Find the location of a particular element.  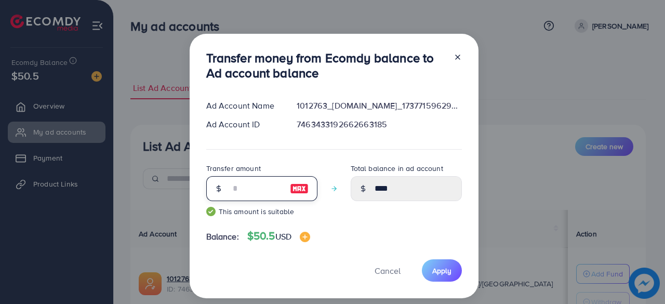

button: Apply is located at coordinates (442, 270).